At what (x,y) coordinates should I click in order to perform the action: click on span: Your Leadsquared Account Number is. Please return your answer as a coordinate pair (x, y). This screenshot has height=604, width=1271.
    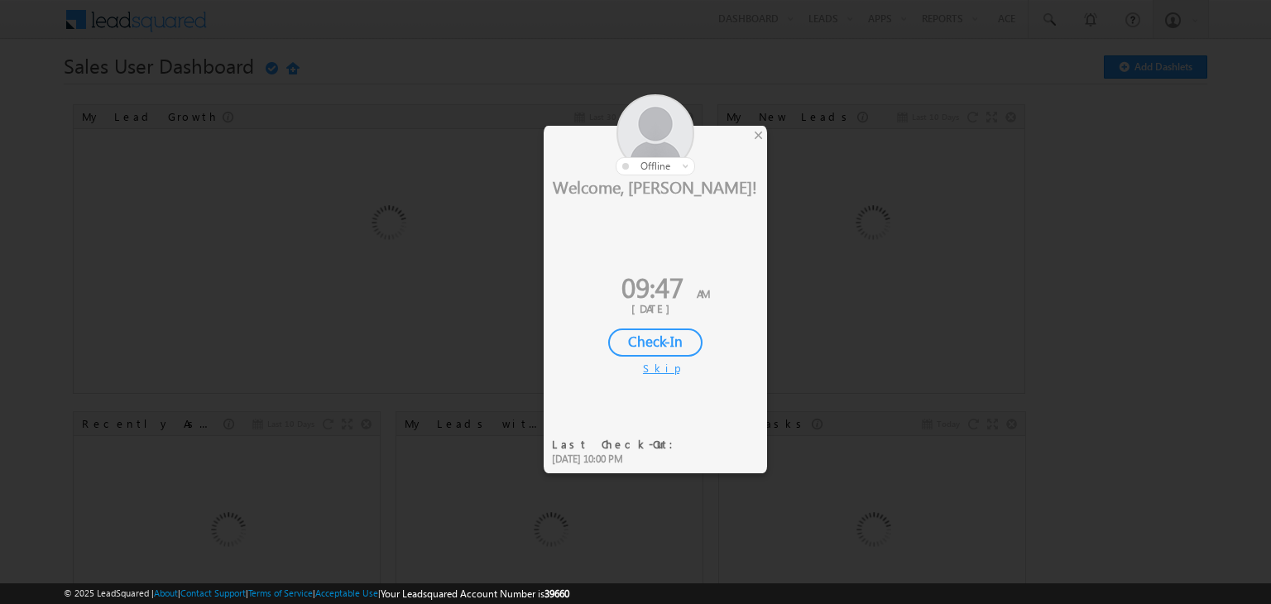
    Looking at the image, I should click on (475, 593).